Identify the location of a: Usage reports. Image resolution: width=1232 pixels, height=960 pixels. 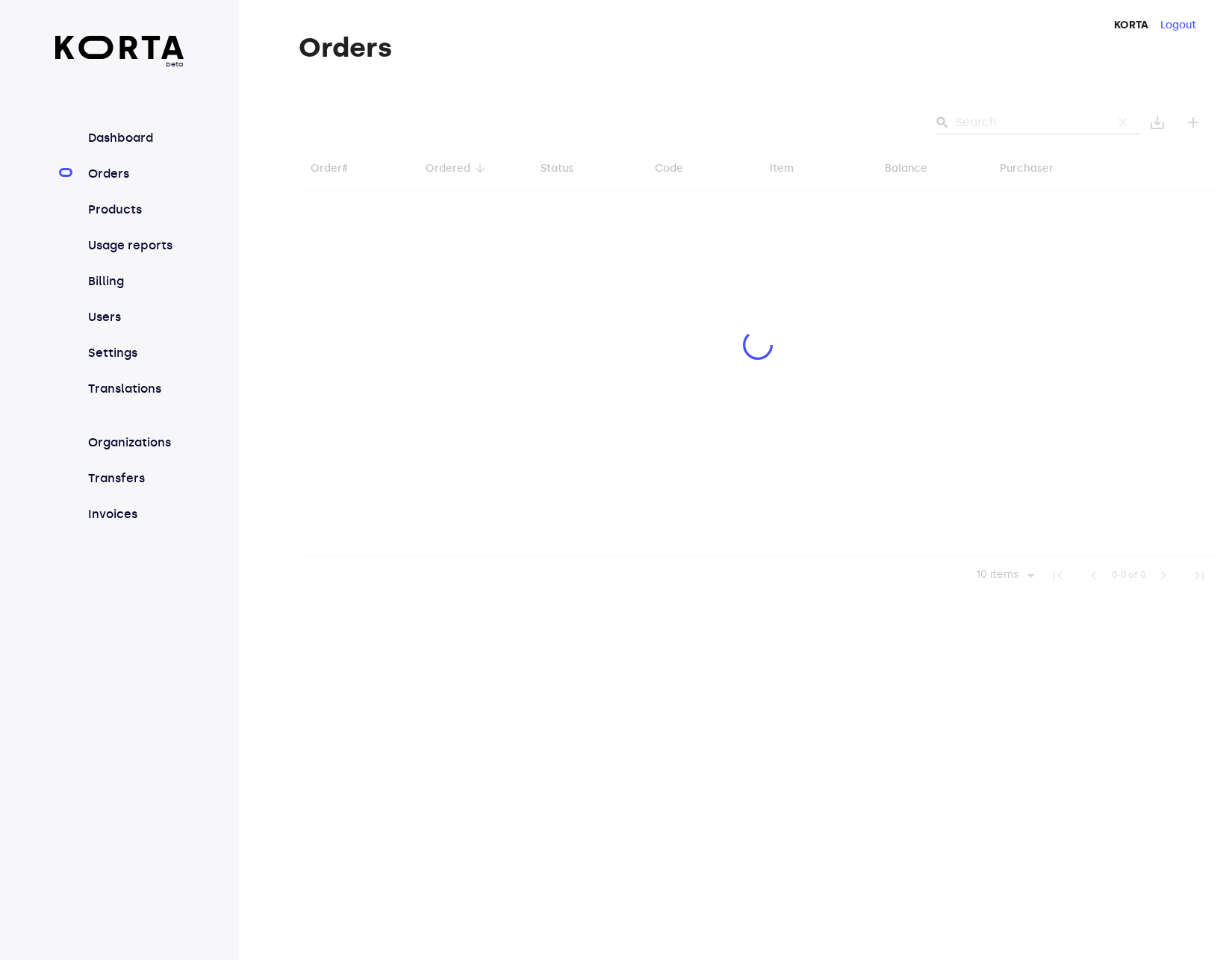
(134, 246).